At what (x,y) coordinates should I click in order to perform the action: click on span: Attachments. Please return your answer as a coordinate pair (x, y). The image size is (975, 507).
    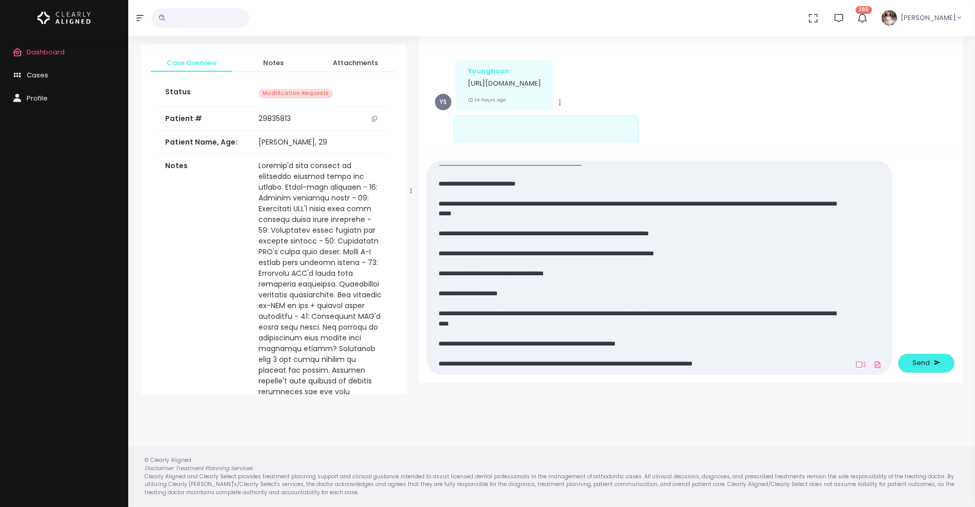
    Looking at the image, I should click on (355, 63).